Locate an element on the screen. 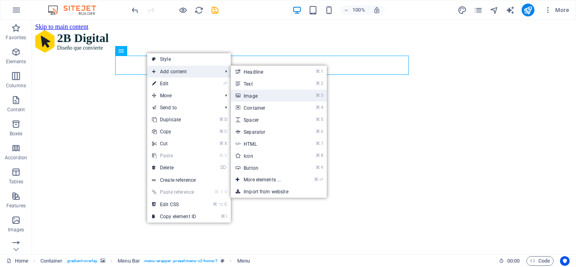 The height and width of the screenshot is (267, 576). a: ⏎Edit is located at coordinates (174, 84).